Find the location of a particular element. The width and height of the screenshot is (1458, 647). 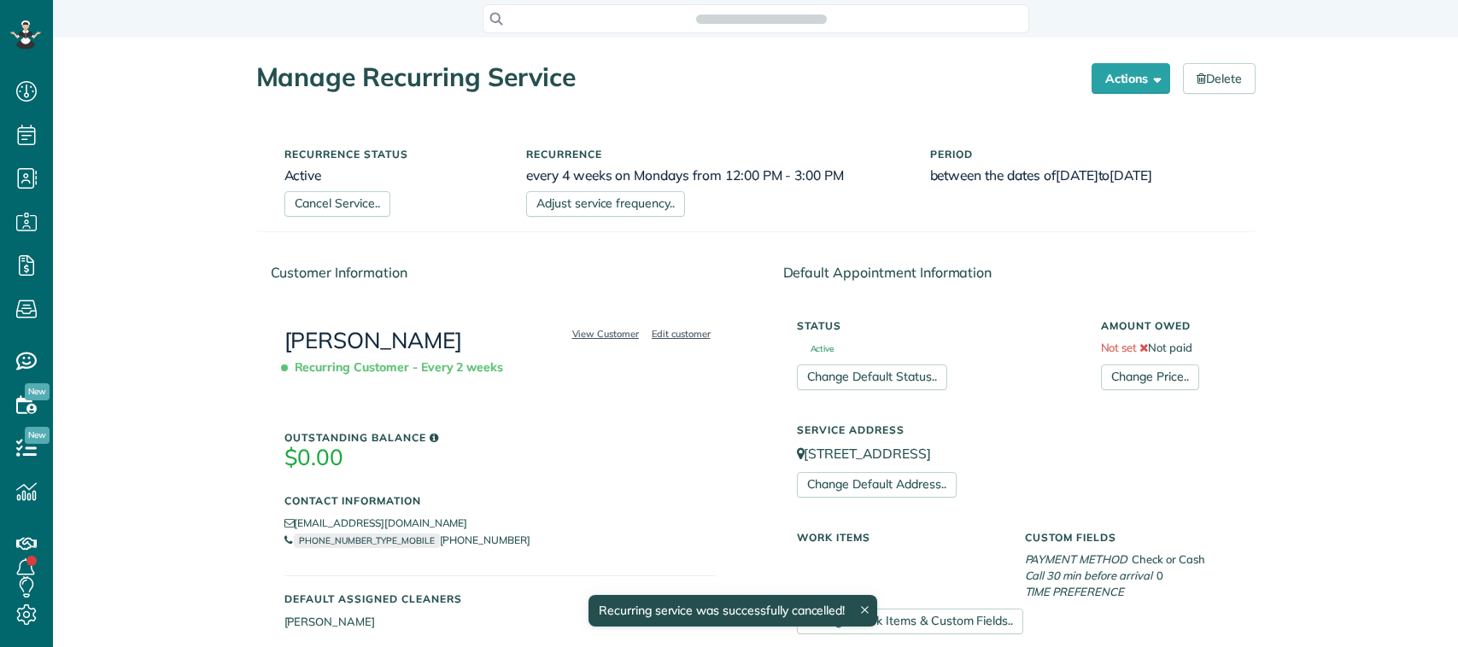

small: PHONE_NUMBER_TYPE_MOBILE is located at coordinates (366, 540).